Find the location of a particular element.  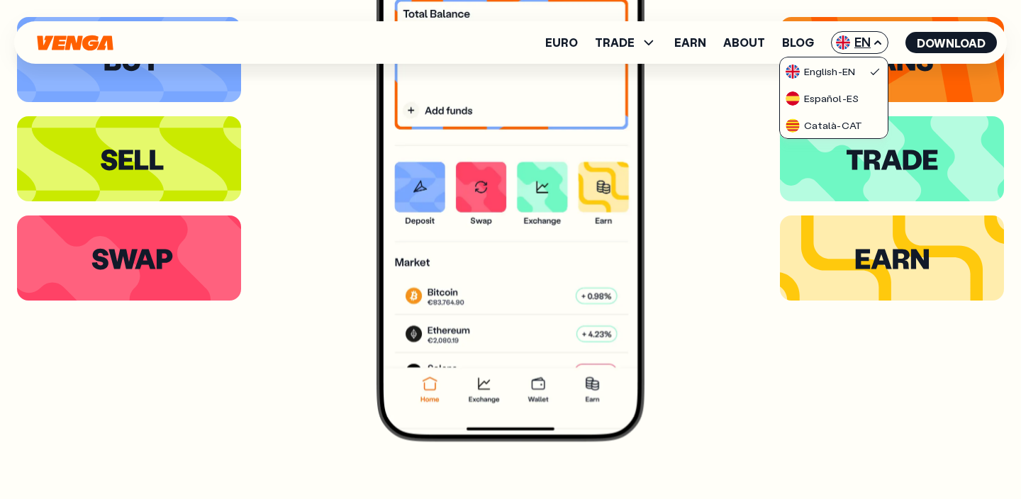

button: Download is located at coordinates (951, 43).